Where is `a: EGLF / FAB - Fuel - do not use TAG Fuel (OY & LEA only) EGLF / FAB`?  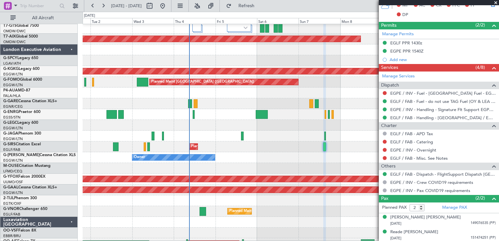 a: EGLF / FAB - Fuel - do not use TAG Fuel (OY & LEA only) EGLF / FAB is located at coordinates (443, 101).